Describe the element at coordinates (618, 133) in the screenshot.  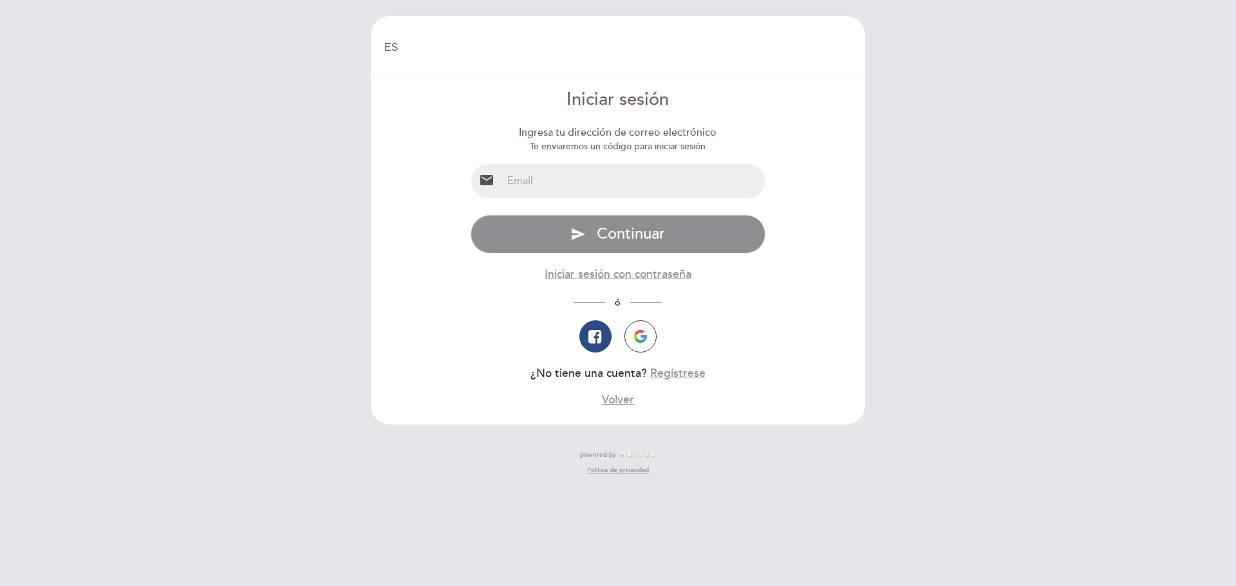
I see `div: Ingresa tu dirección de correo electrónico` at that location.